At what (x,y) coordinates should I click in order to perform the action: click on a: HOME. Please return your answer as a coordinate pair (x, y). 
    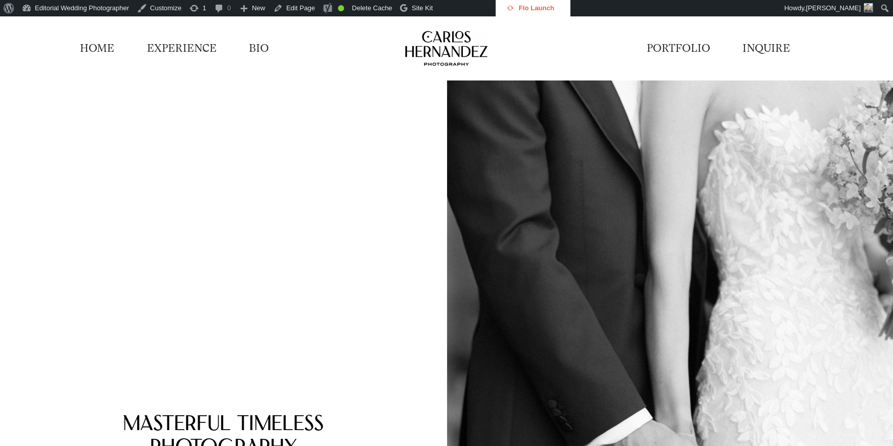
    Looking at the image, I should click on (97, 48).